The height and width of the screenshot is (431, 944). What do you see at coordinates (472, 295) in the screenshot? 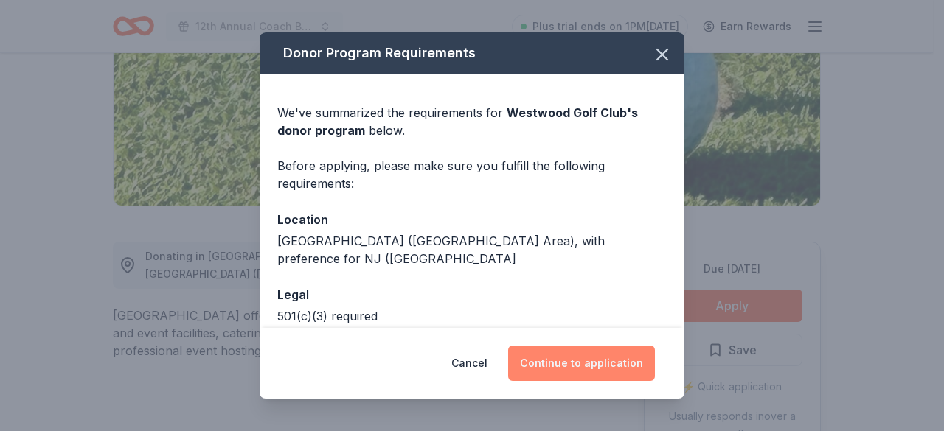
I see `div: Legal` at bounding box center [472, 295].